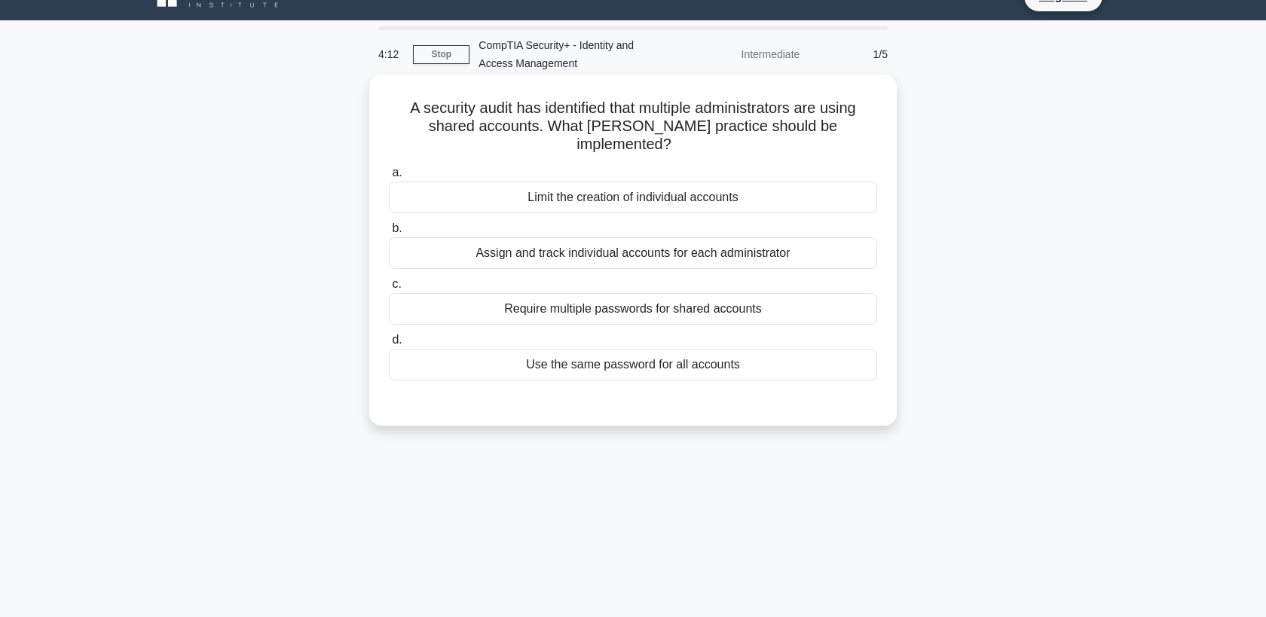 The height and width of the screenshot is (617, 1266). What do you see at coordinates (633, 197) in the screenshot?
I see `div: Limit the creation of individual accounts` at bounding box center [633, 197].